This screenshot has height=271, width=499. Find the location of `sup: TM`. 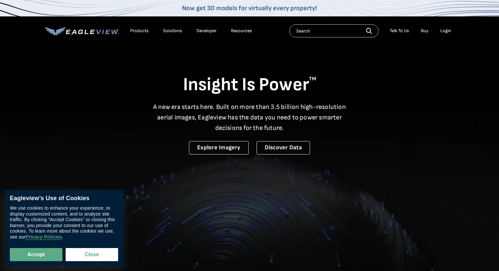

sup: TM is located at coordinates (312, 79).